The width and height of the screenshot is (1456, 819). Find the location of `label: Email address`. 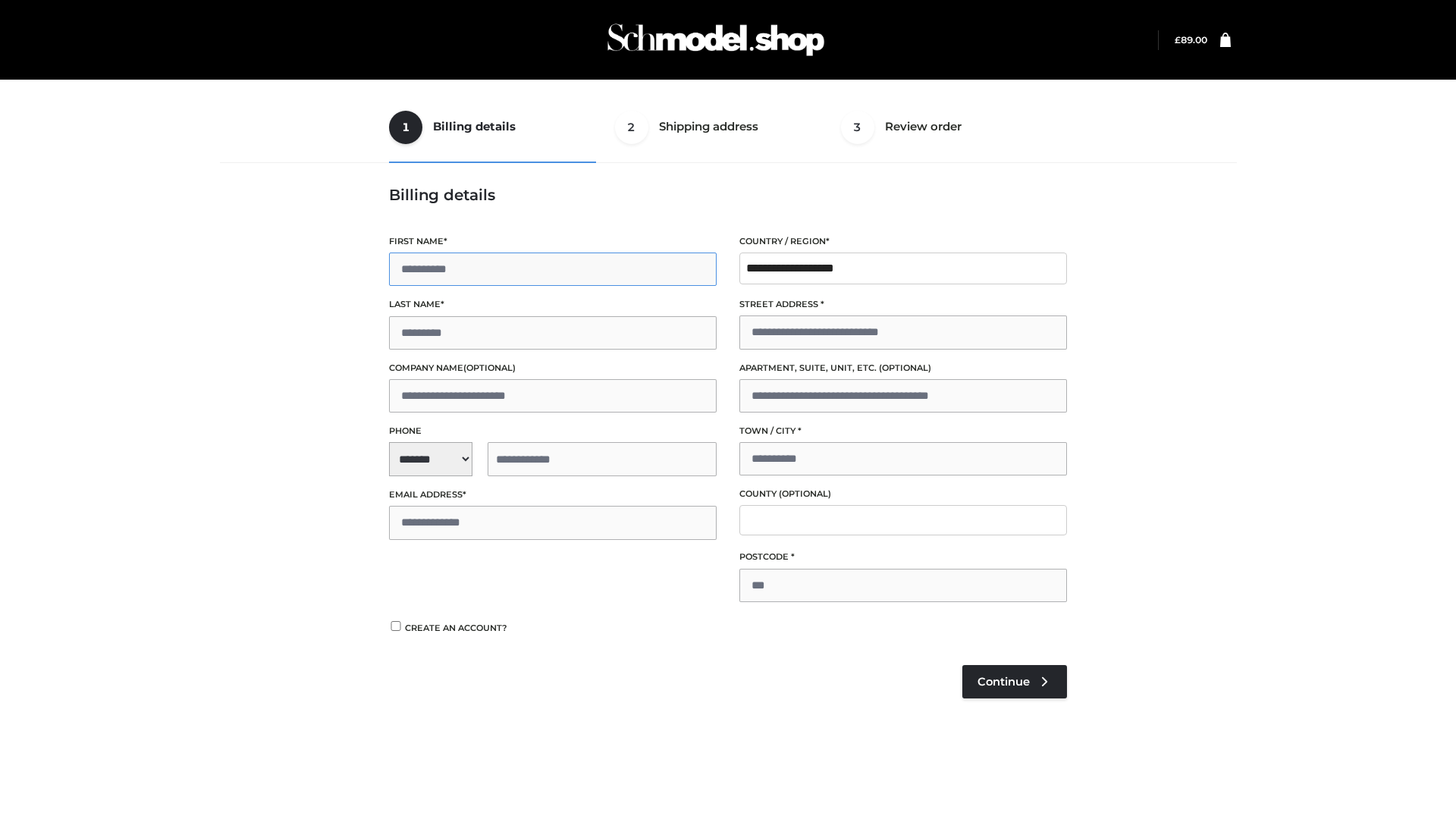

label: Email address is located at coordinates (553, 494).